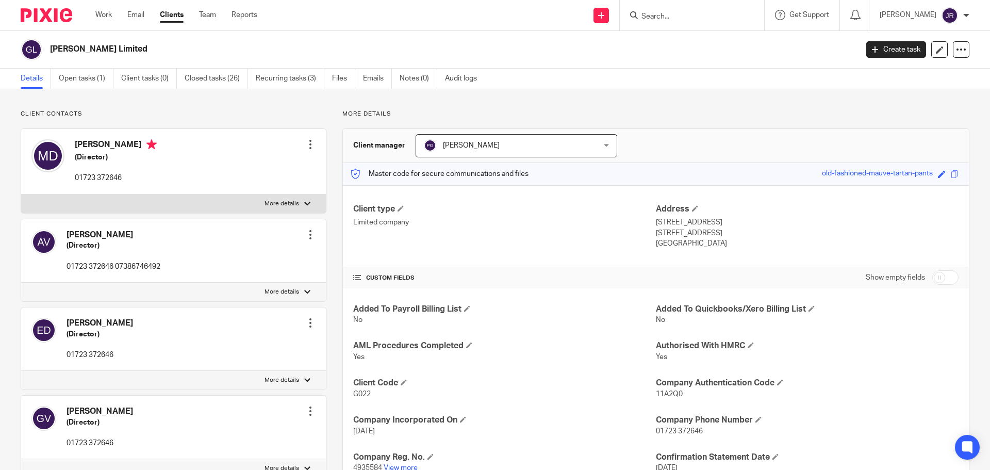 The width and height of the screenshot is (990, 470). I want to click on a: Email, so click(136, 15).